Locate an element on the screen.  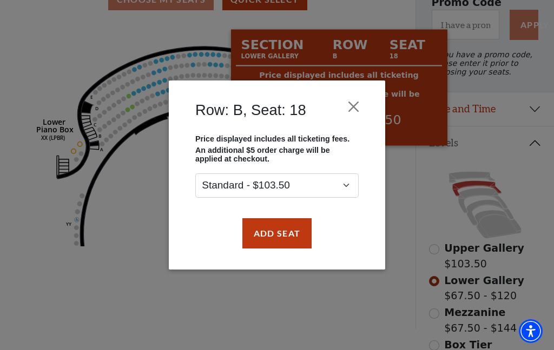
h4: Row: B, Seat: 18 is located at coordinates (250, 110).